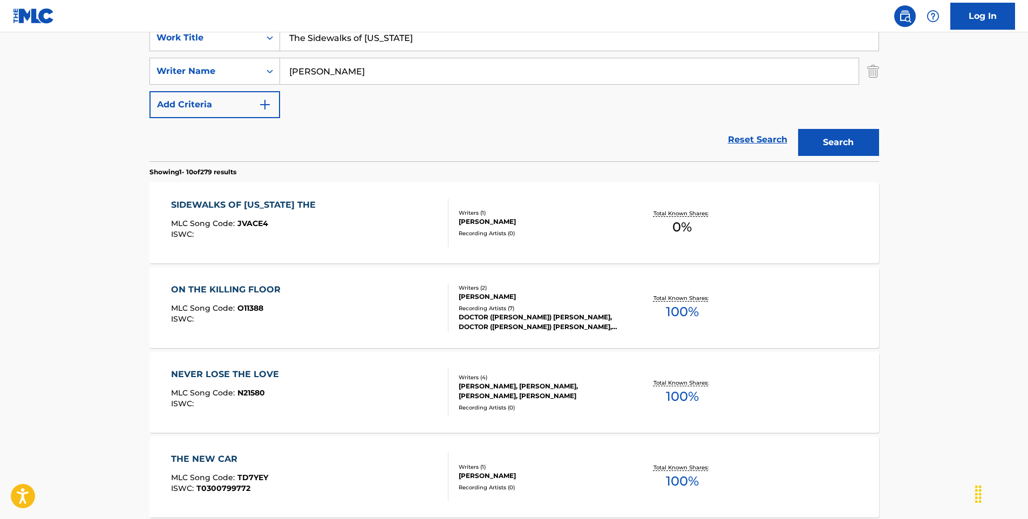 This screenshot has width=1028, height=519. I want to click on img: Delete Criterion, so click(873, 71).